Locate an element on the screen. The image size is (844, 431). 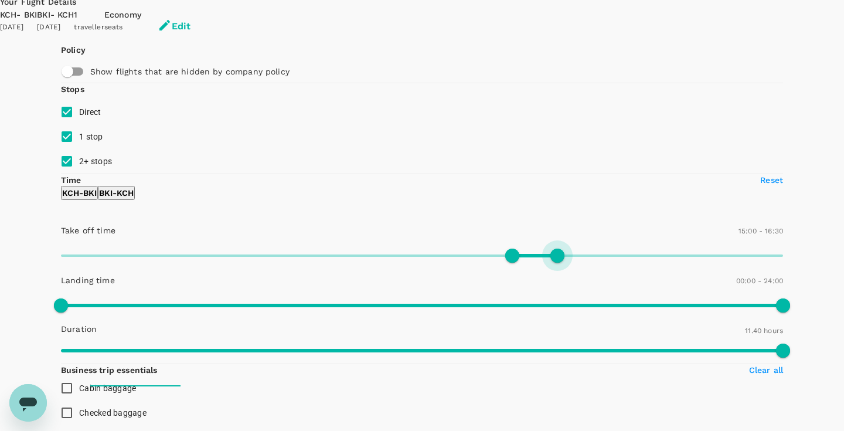
strong: Business trip essentials is located at coordinates (109, 370).